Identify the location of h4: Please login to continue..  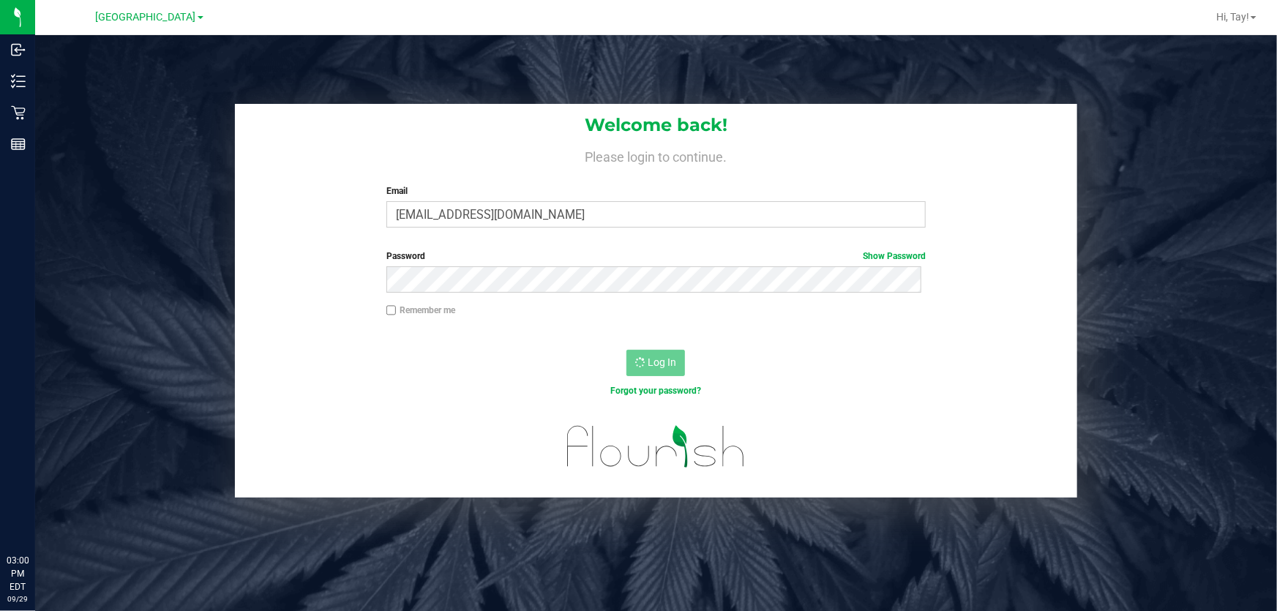
(656, 155).